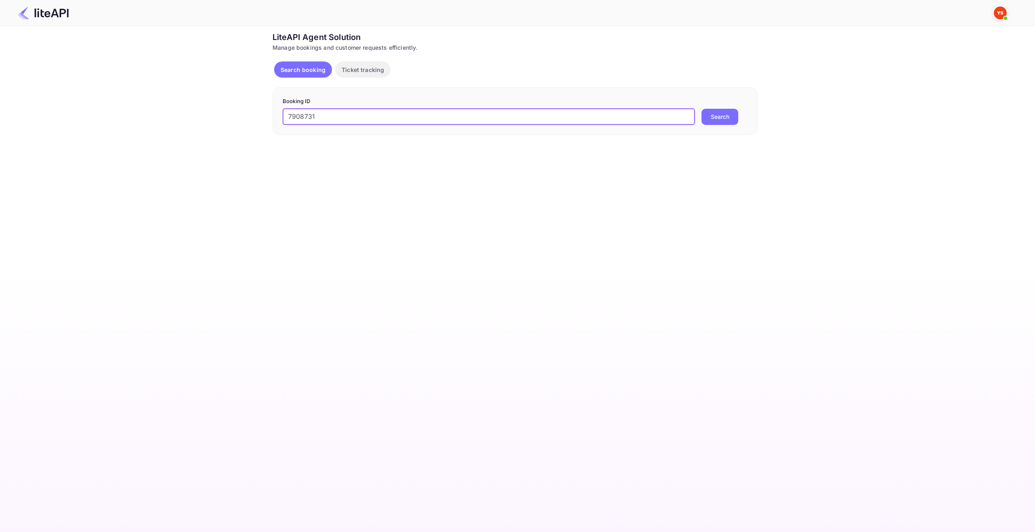 The image size is (1035, 532). Describe the element at coordinates (303, 70) in the screenshot. I see `p: Search booking` at that location.